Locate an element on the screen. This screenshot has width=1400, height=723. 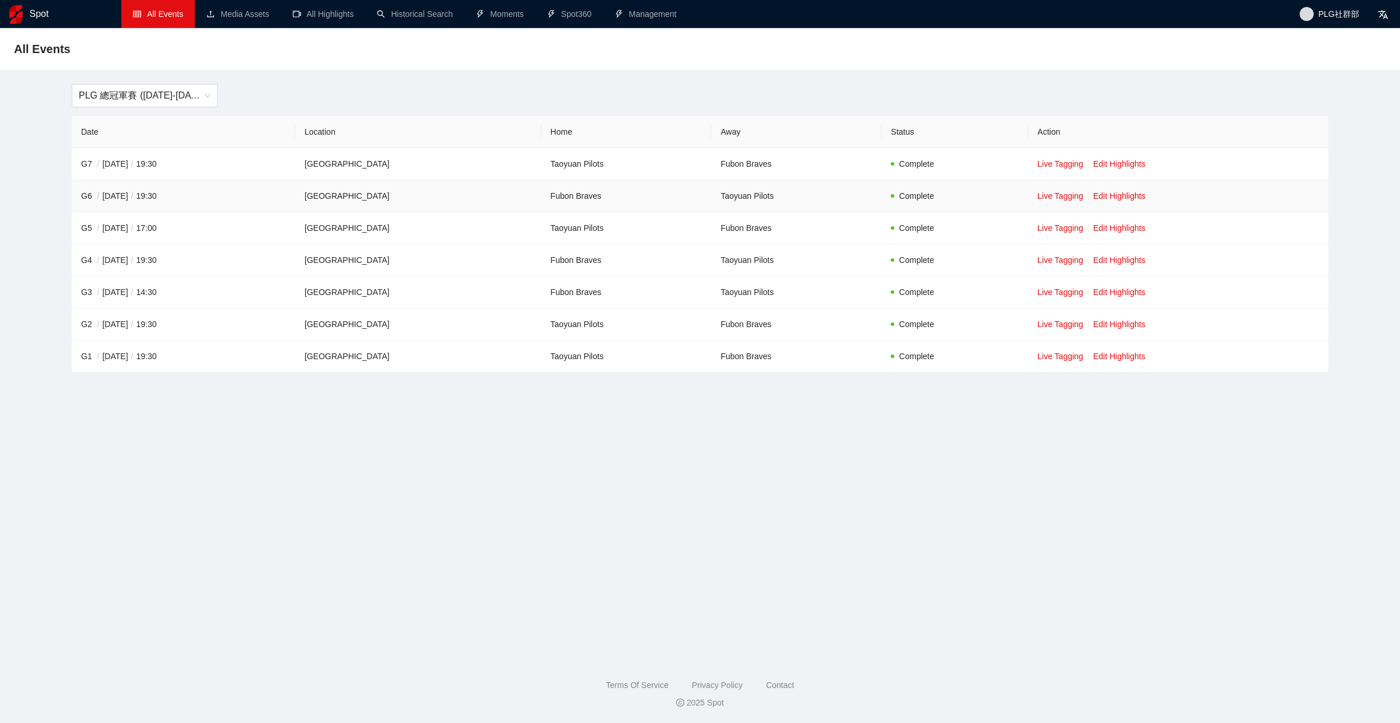
img: logo is located at coordinates (16, 15).